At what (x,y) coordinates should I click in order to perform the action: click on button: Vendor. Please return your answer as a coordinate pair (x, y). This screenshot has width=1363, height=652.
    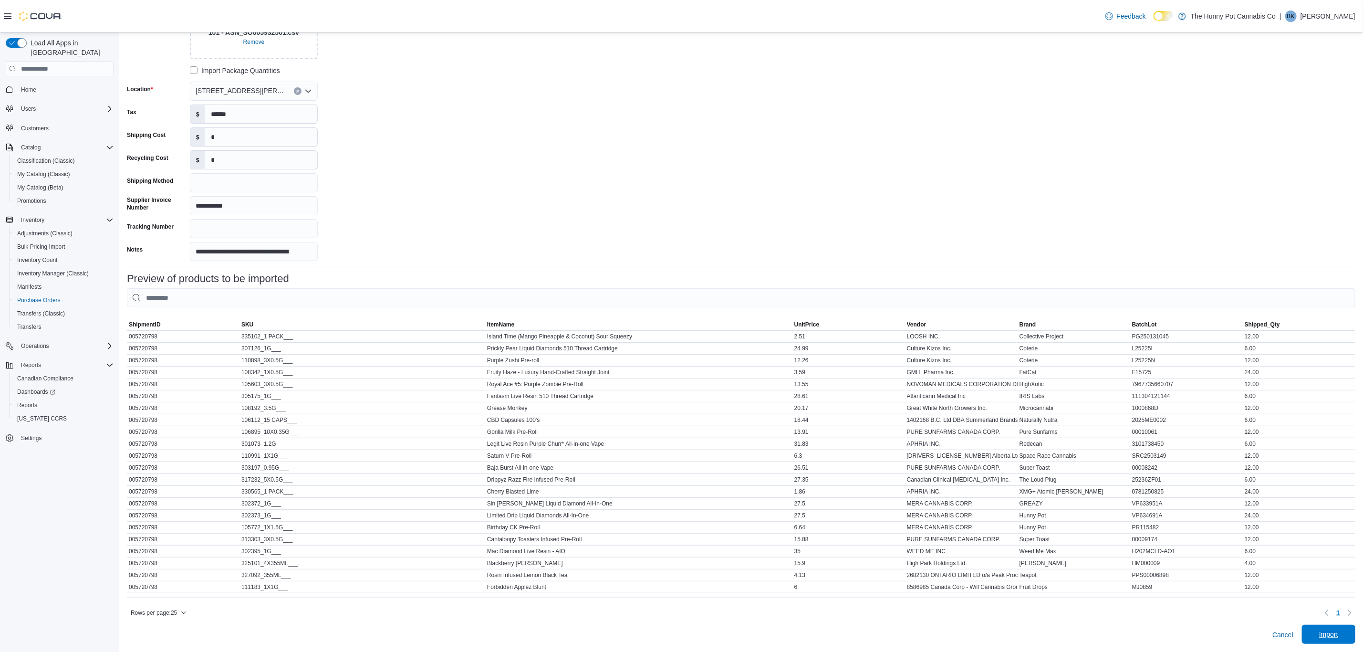
    Looking at the image, I should click on (961, 324).